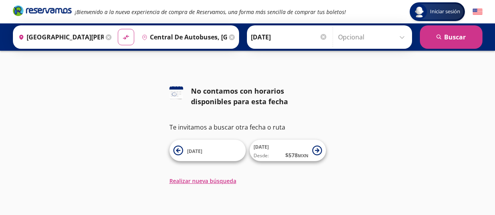 The height and width of the screenshot is (215, 495). Describe the element at coordinates (303, 156) in the screenshot. I see `small: MXN` at that location.